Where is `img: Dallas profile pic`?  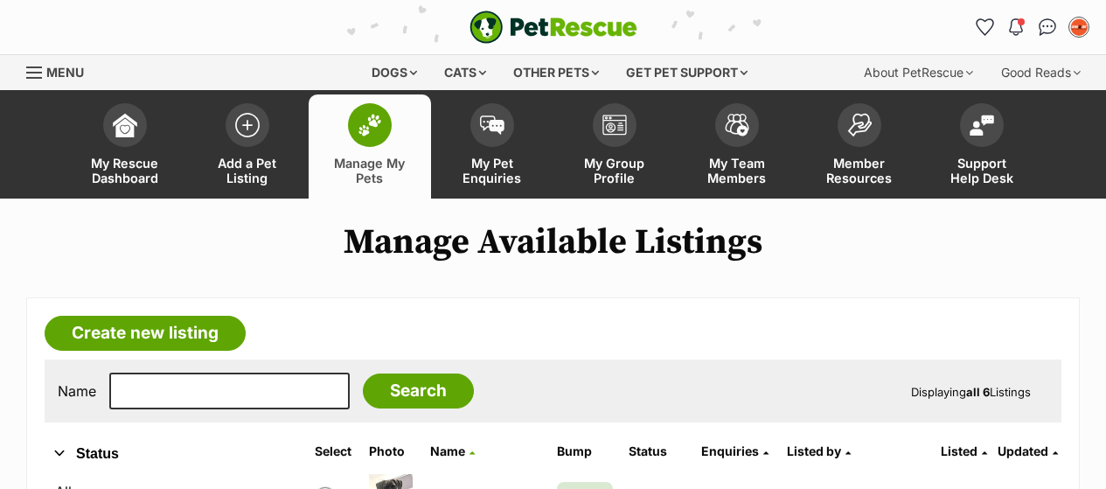 img: Dallas profile pic is located at coordinates (1079, 27).